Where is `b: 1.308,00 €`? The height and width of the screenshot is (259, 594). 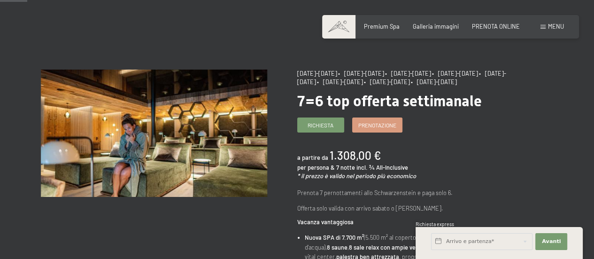
b: 1.308,00 € is located at coordinates (355, 155).